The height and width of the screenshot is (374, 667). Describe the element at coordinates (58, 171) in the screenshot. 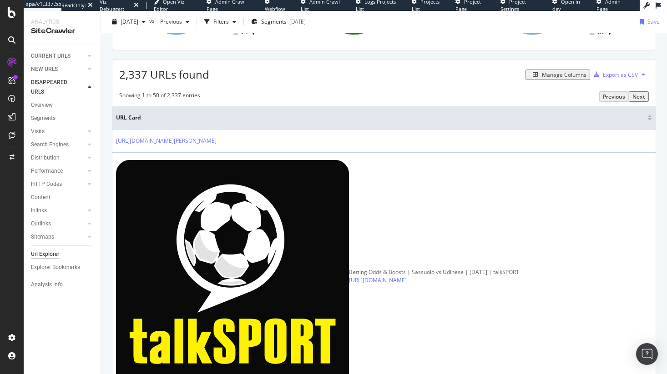

I see `a: Performance` at that location.